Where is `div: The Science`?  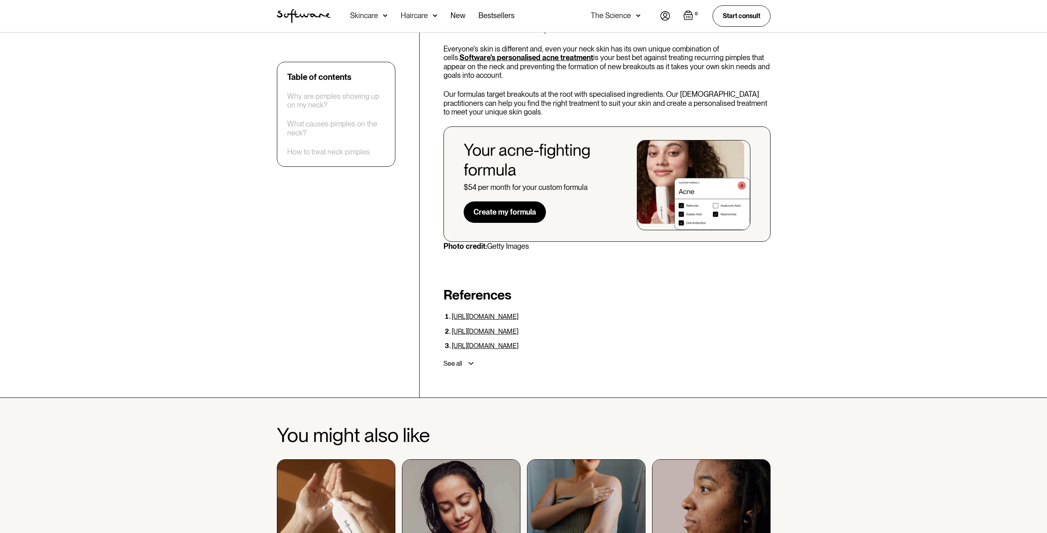 div: The Science is located at coordinates (611, 16).